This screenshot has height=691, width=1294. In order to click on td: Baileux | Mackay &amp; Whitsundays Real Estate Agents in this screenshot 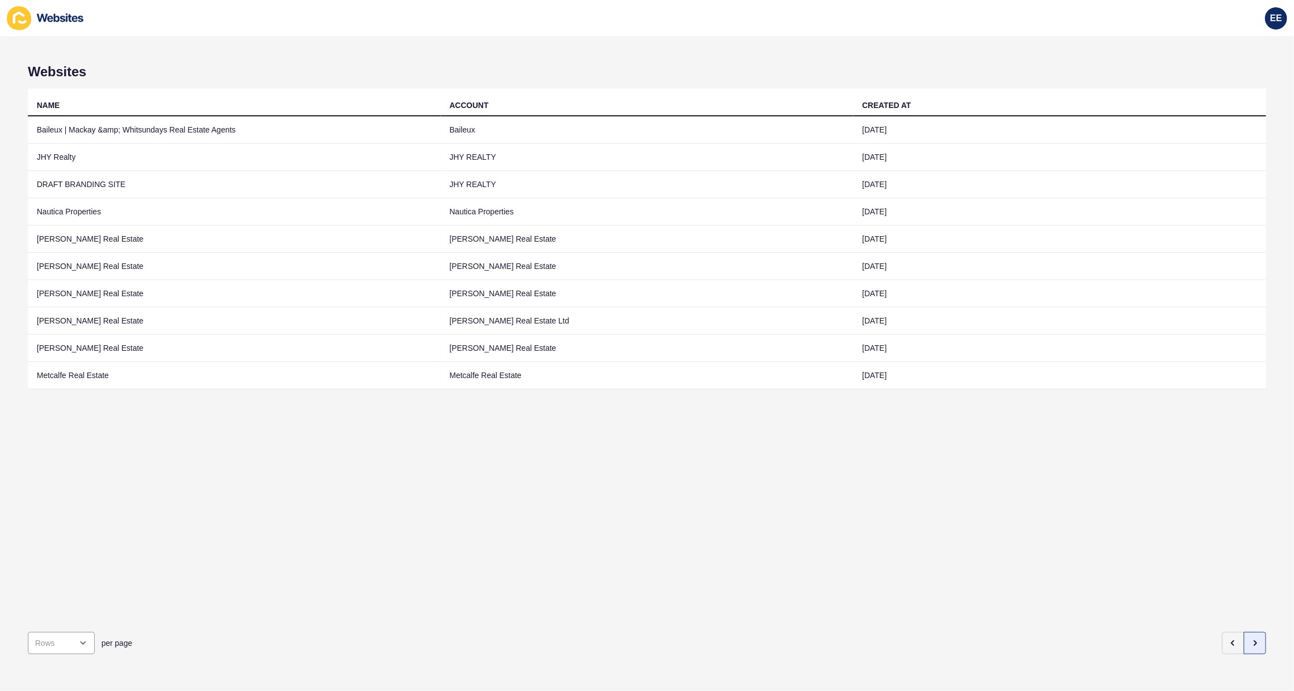, I will do `click(234, 130)`.